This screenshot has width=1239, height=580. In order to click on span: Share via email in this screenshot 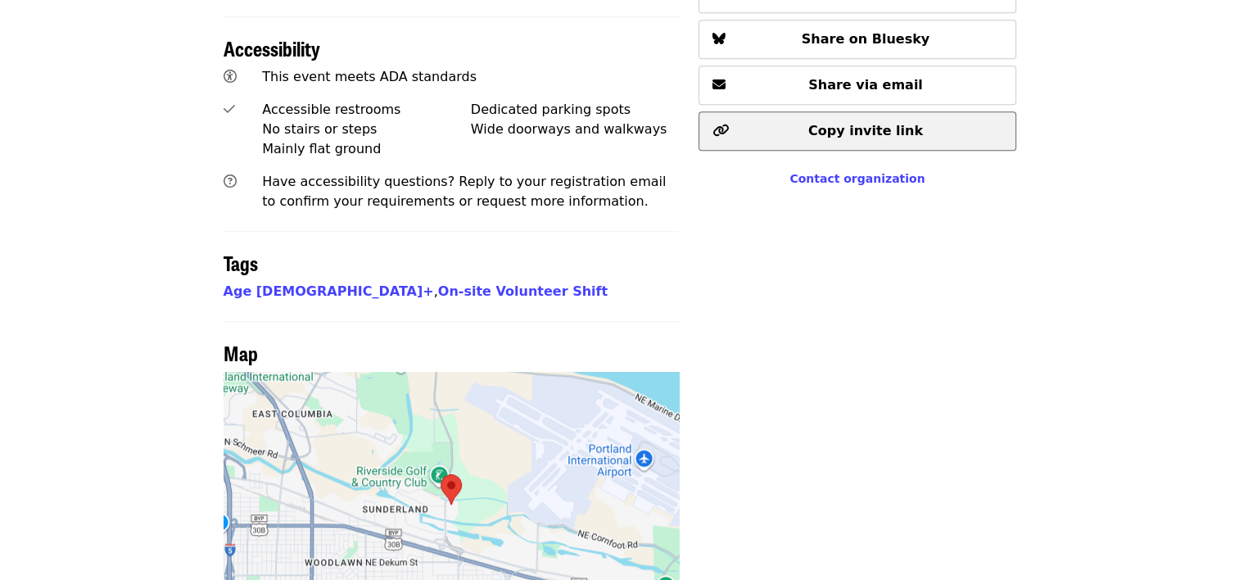, I will do `click(866, 84)`.